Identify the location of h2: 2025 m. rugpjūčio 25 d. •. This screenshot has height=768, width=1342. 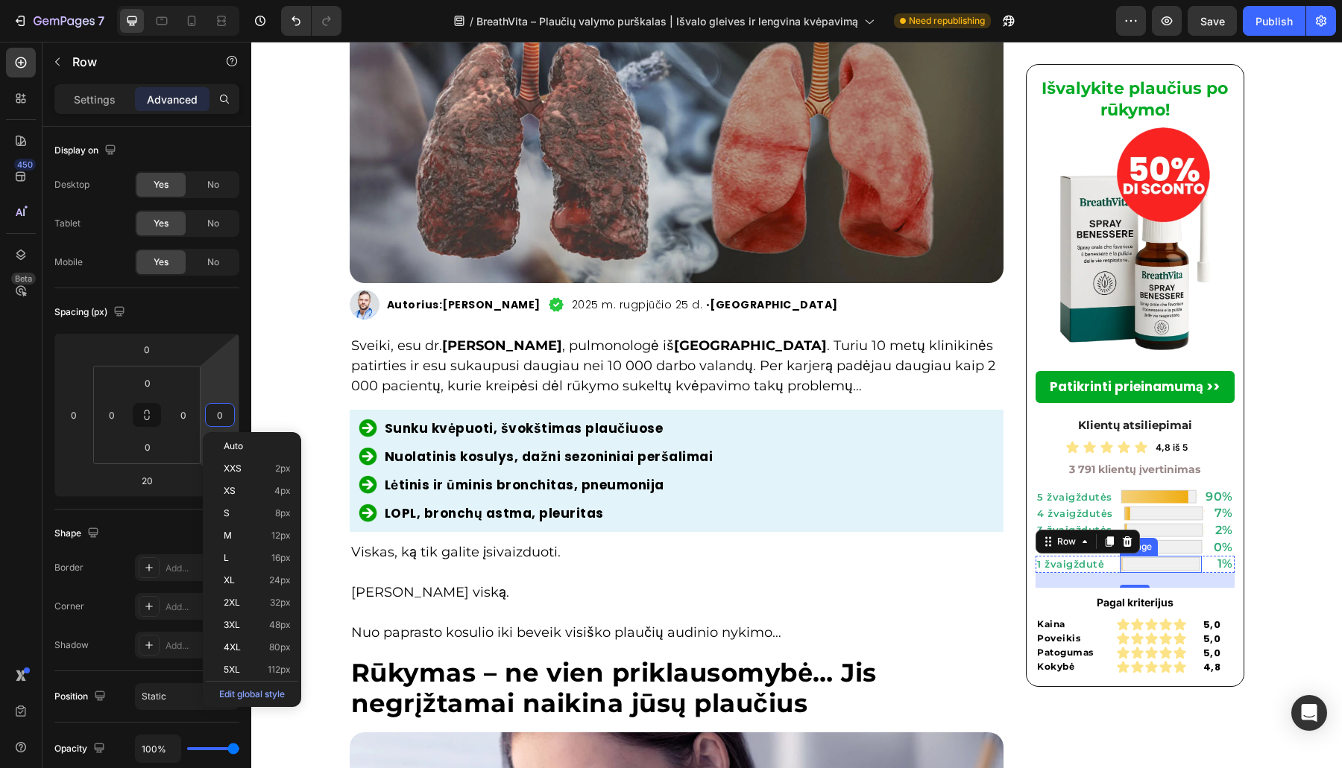
(453, 263).